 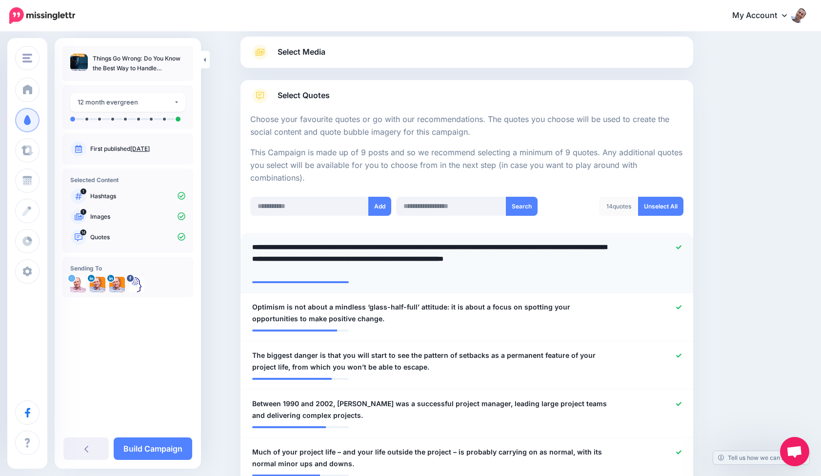 What do you see at coordinates (27, 58) in the screenshot?
I see `img: menu.png` at bounding box center [27, 58].